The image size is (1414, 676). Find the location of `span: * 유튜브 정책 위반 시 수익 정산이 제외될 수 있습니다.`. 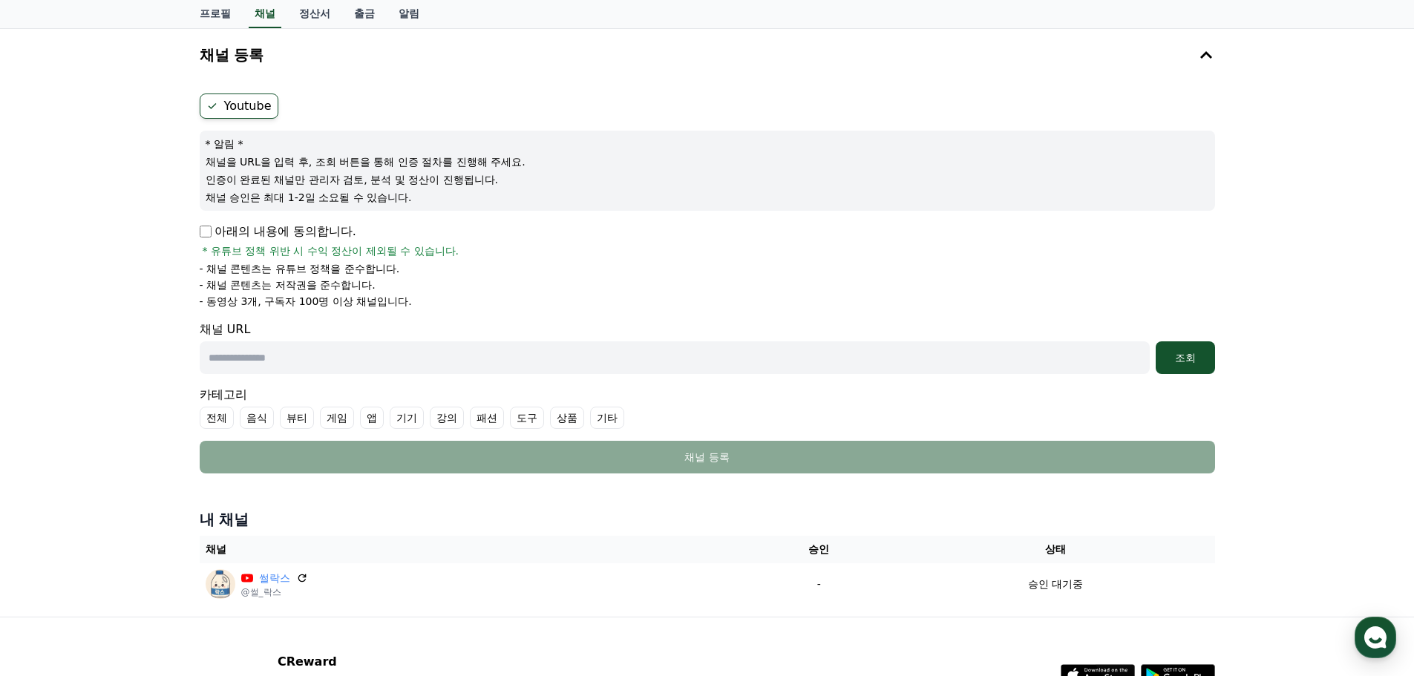

span: * 유튜브 정책 위반 시 수익 정산이 제외될 수 있습니다. is located at coordinates (331, 251).